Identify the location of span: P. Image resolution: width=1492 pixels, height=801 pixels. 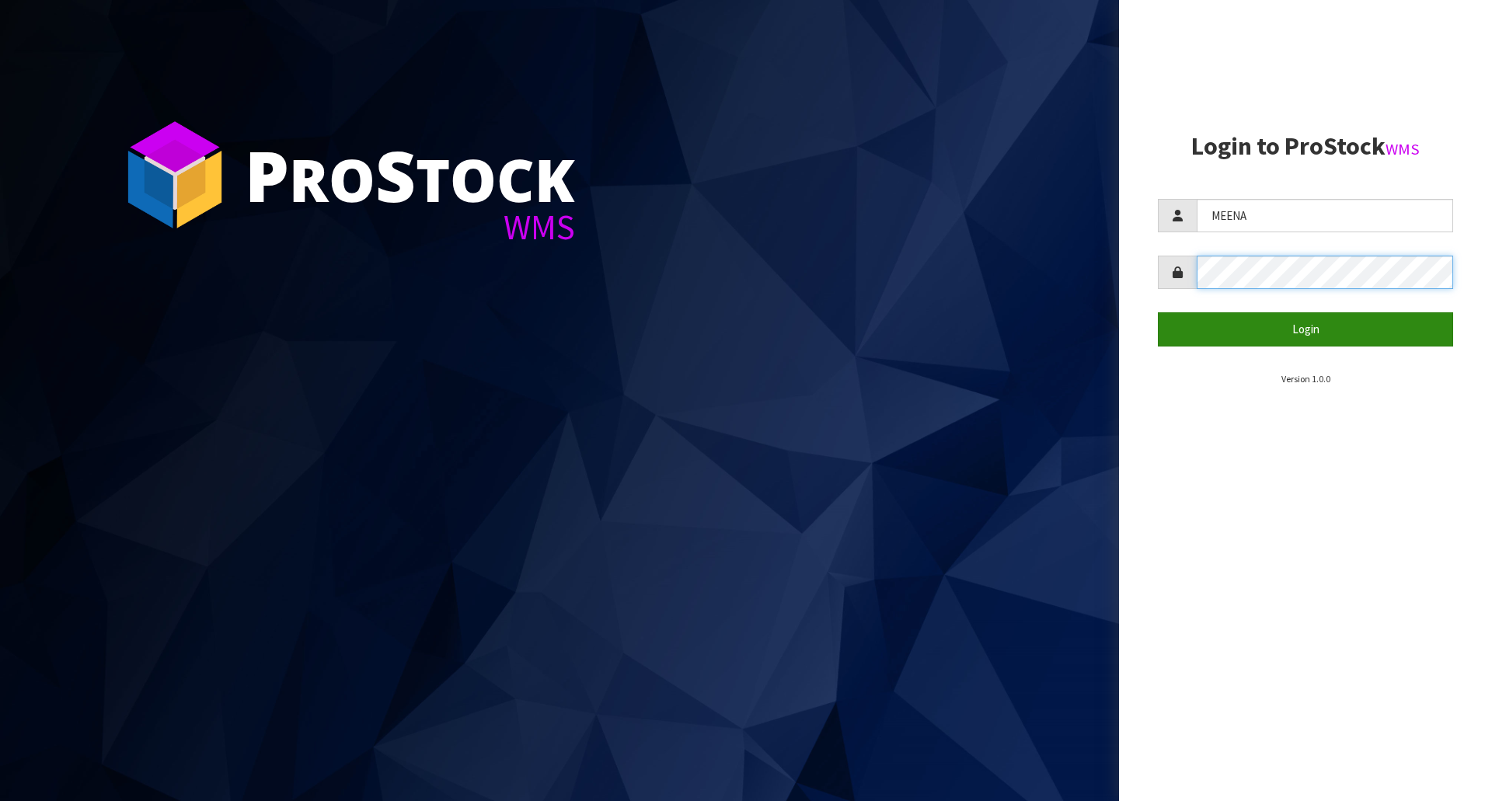
(267, 175).